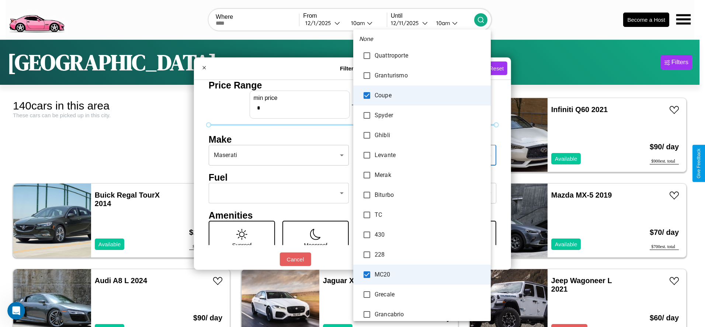 This screenshot has width=705, height=327. I want to click on span: Quattroporte, so click(430, 56).